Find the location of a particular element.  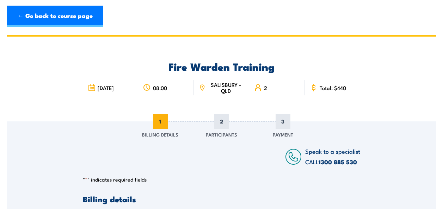

span: Speak to a specialist CALL is located at coordinates (333, 156).